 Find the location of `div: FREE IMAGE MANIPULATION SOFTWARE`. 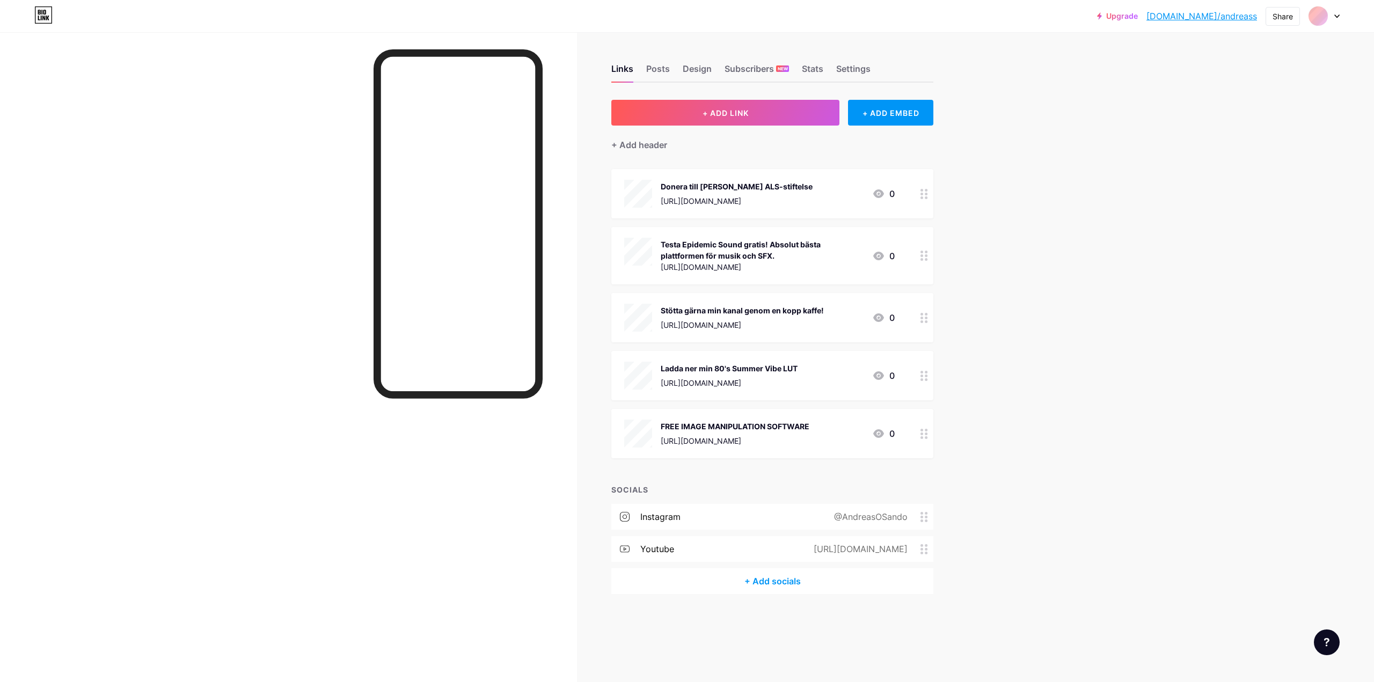

div: FREE IMAGE MANIPULATION SOFTWARE is located at coordinates (735, 426).